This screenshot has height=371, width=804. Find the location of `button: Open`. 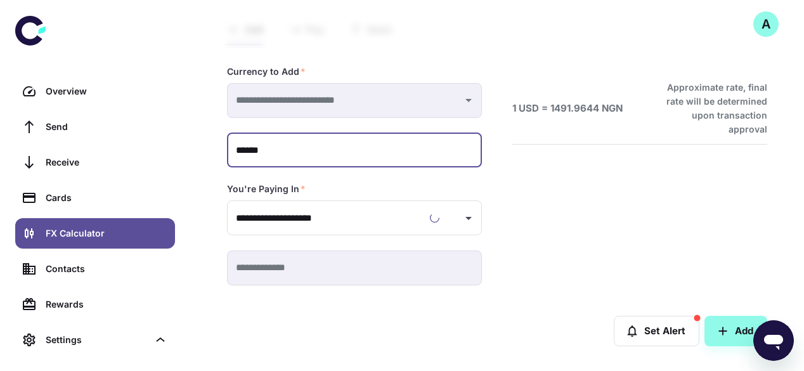

button: Open is located at coordinates (469, 218).